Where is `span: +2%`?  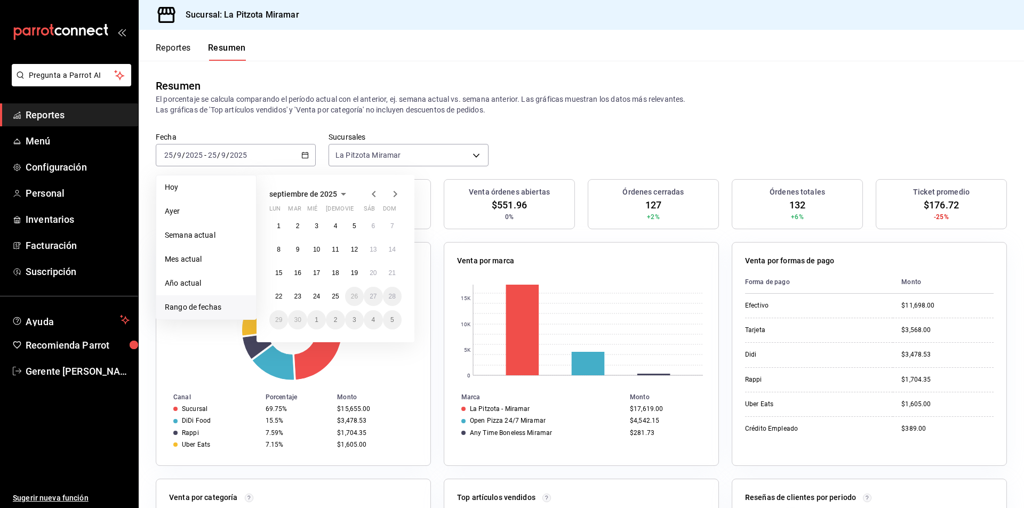 span: +2% is located at coordinates (653, 217).